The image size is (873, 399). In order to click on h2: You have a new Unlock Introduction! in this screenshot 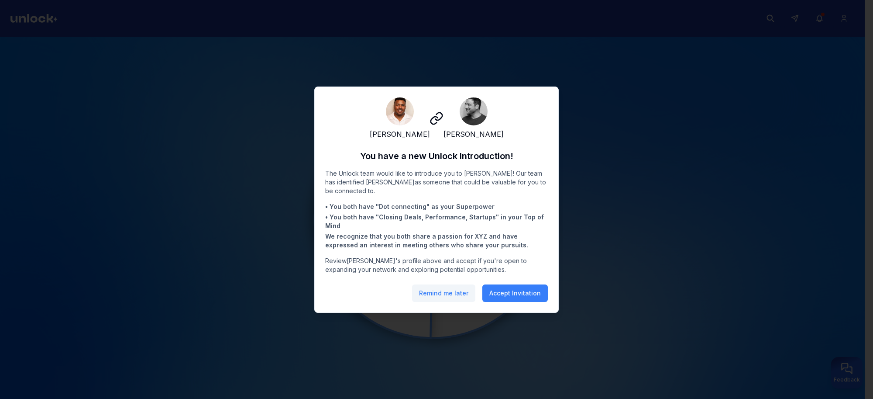, I will do `click(437, 156)`.